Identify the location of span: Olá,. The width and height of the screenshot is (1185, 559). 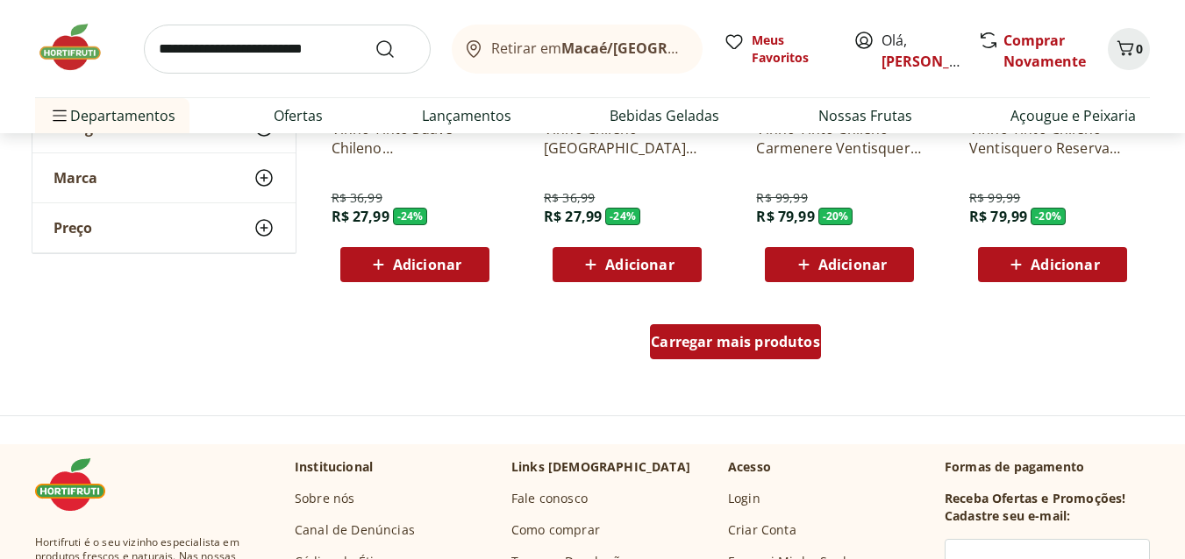
(920, 51).